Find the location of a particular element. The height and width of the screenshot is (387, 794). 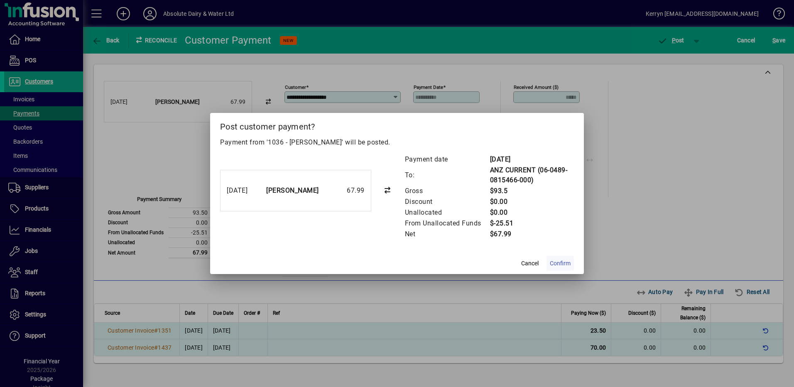

span: Confirm is located at coordinates (560, 263).